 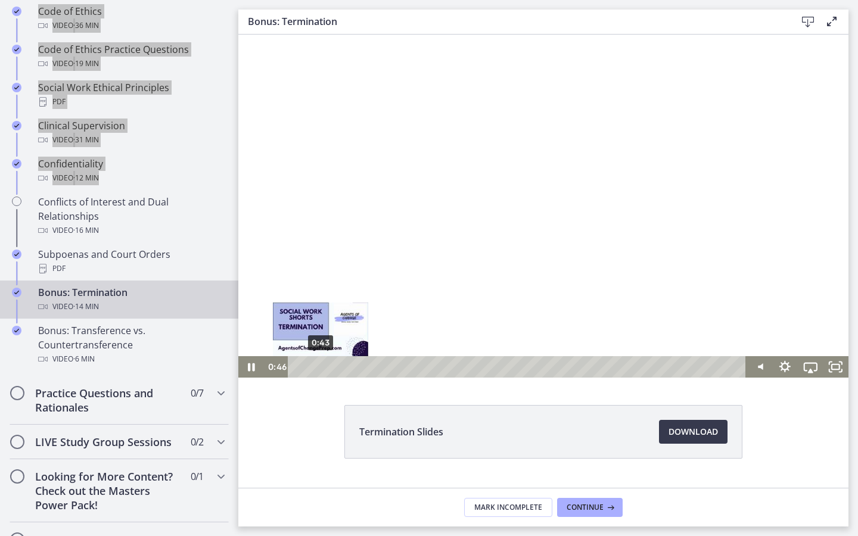 I want to click on button: Continue, so click(x=590, y=508).